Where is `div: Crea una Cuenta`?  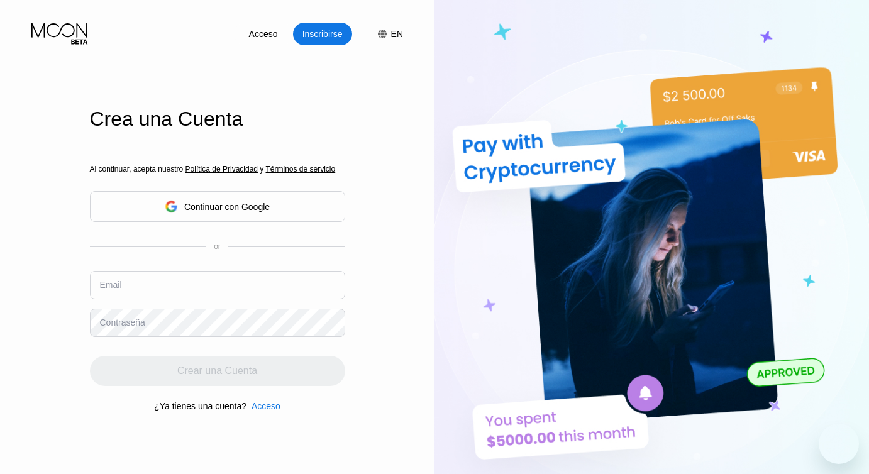 div: Crea una Cuenta is located at coordinates (218, 119).